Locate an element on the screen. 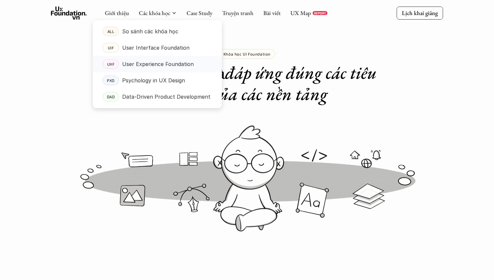 This screenshot has width=494, height=280. a: Truyện tranh is located at coordinates (238, 13).